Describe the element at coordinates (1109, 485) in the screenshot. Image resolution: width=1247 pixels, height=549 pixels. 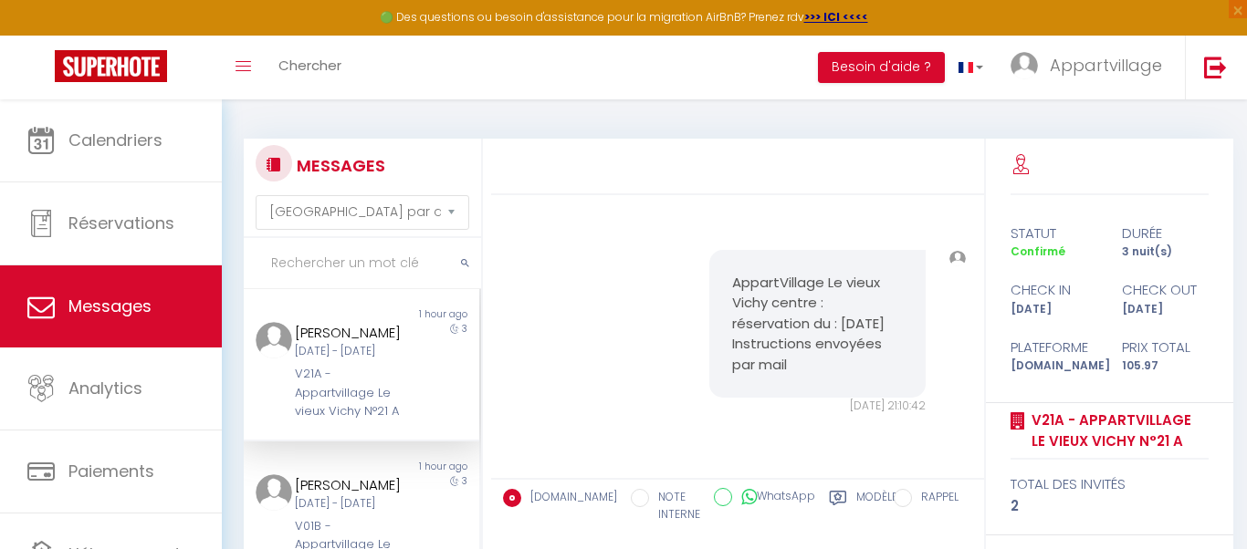
I see `div: total des invités` at that location.